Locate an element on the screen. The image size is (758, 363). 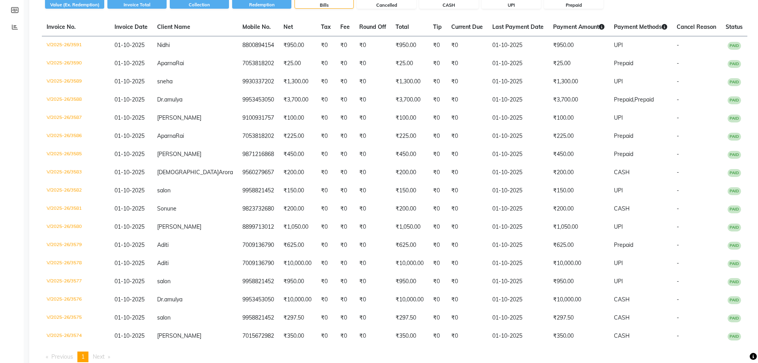
span: Arora is located at coordinates (226, 172).